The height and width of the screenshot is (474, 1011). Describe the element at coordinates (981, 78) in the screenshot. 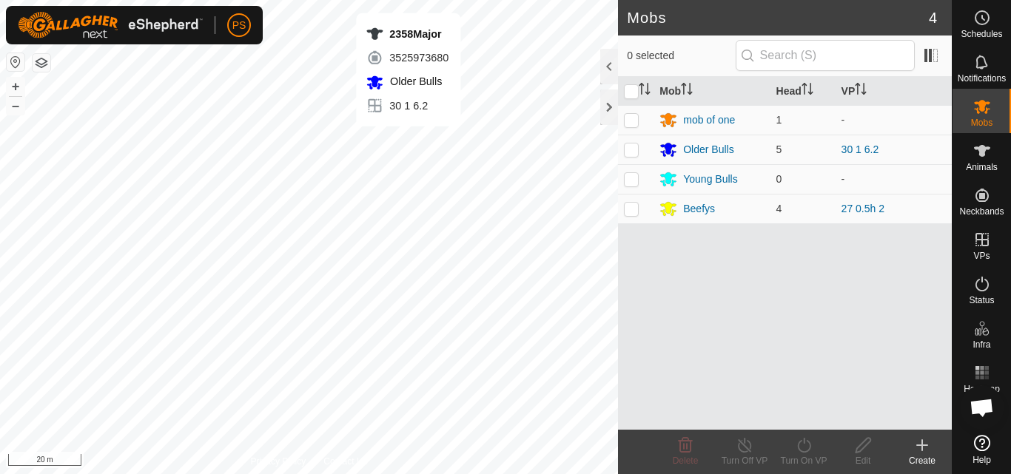

I see `span: Notifications` at that location.